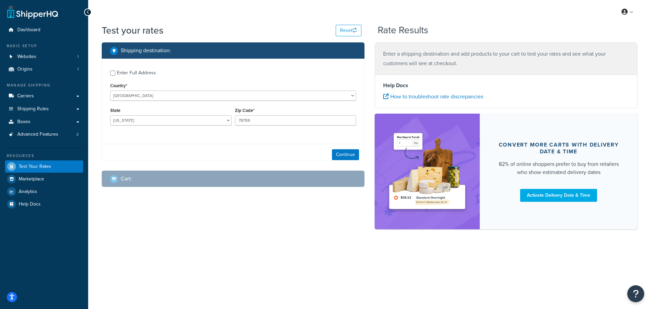 This screenshot has height=309, width=651. Describe the element at coordinates (44, 134) in the screenshot. I see `a: Advanced Features2` at that location.